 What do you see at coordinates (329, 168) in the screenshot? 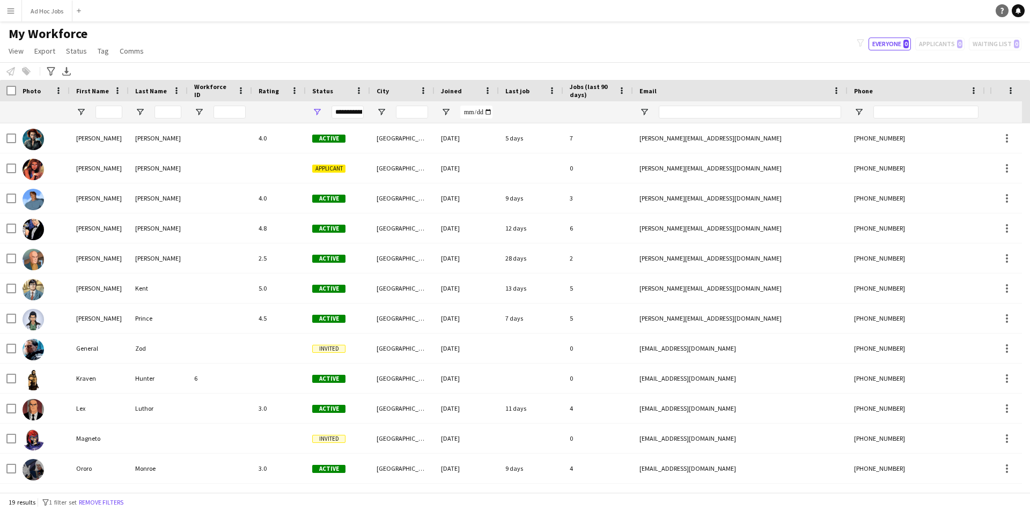
I see `span: Applicant` at bounding box center [329, 168].